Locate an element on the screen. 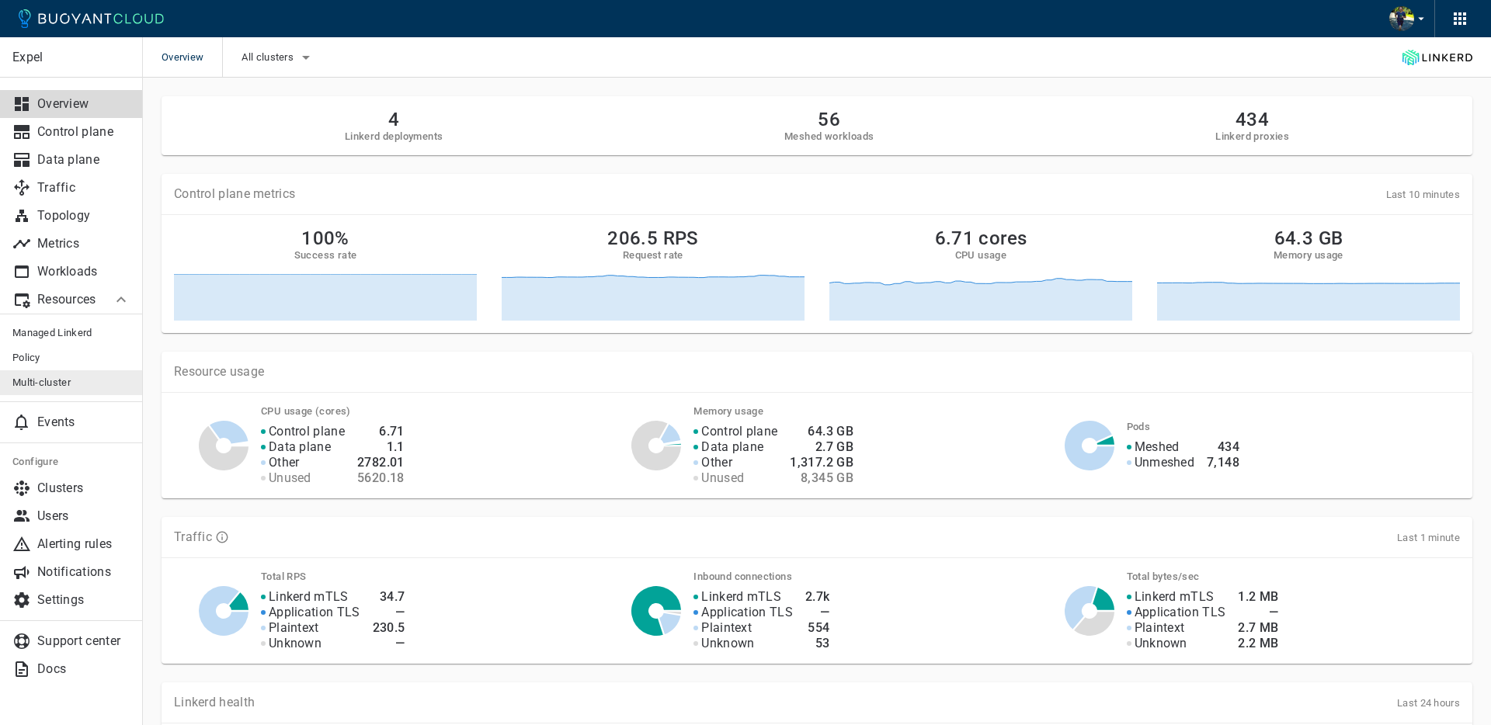  p: Metrics is located at coordinates (84, 244).